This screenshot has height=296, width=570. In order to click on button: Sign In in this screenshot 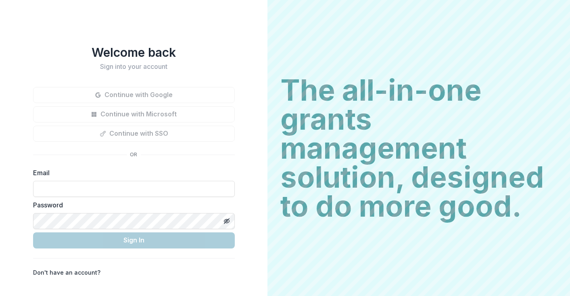, I will do `click(134, 241)`.